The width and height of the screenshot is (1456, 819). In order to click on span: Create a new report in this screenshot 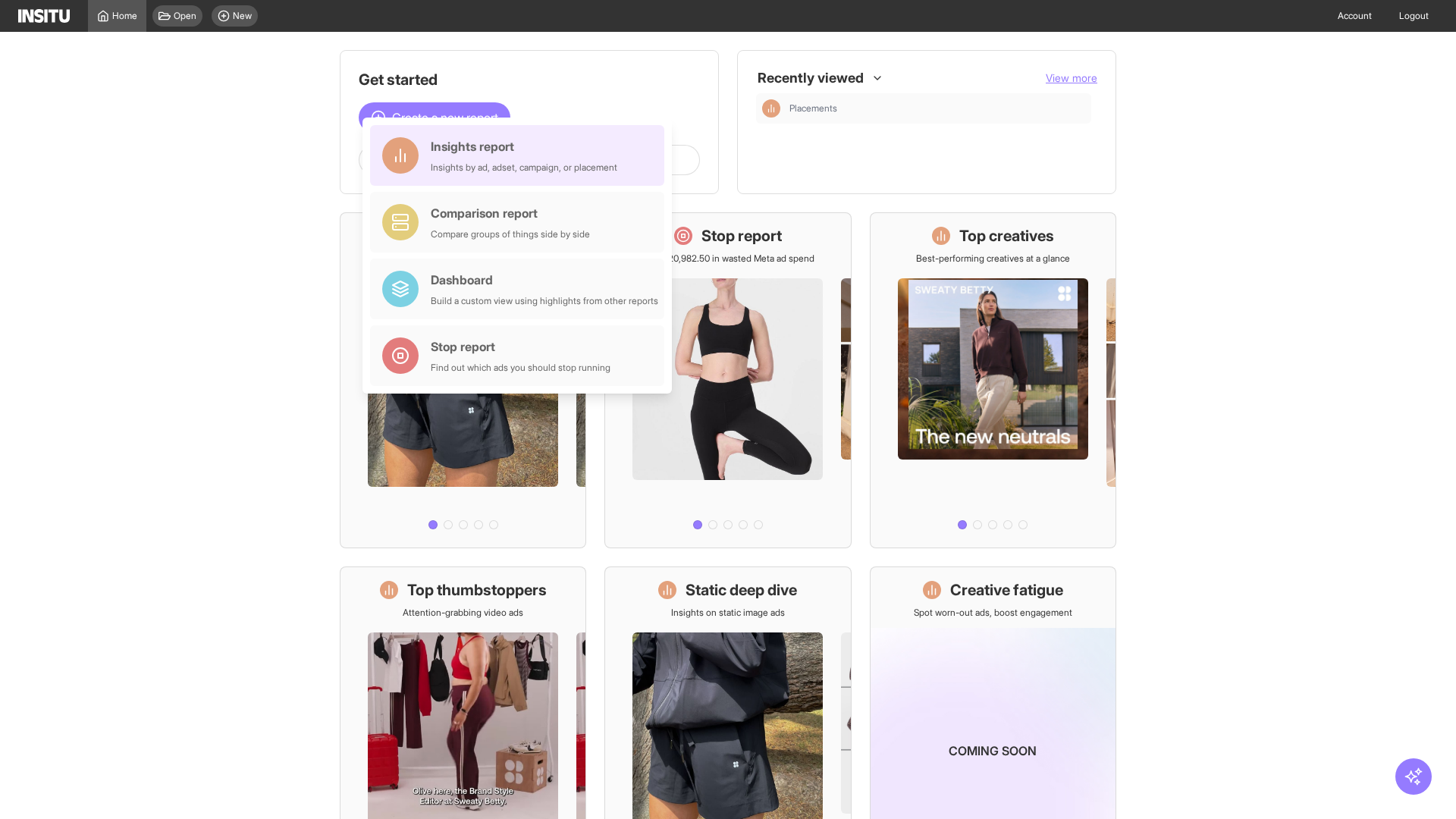, I will do `click(446, 117)`.